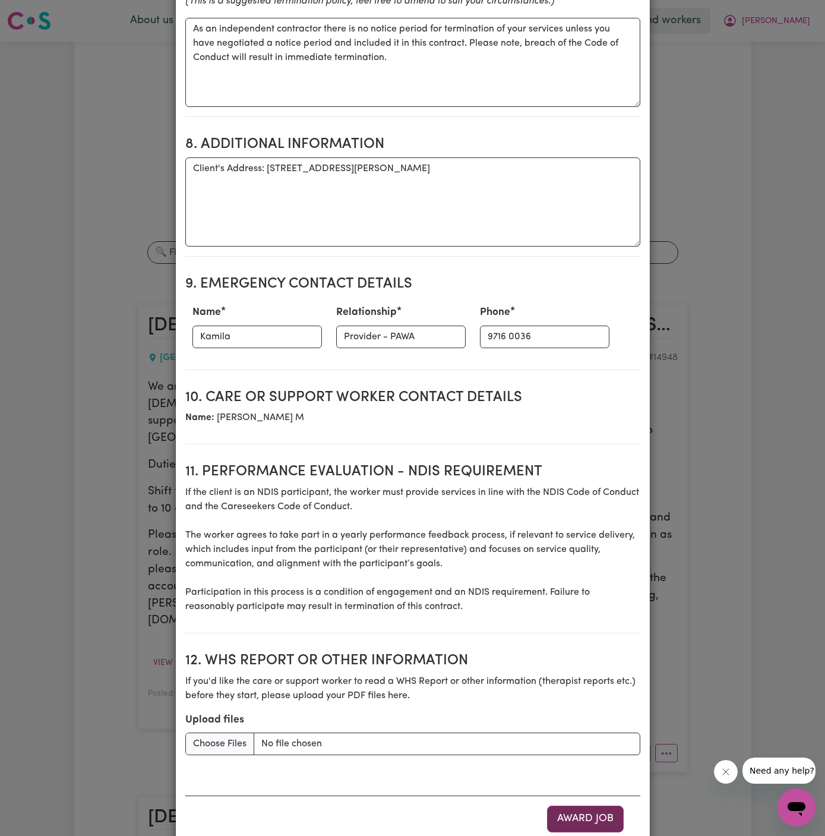 The image size is (825, 836). I want to click on h2: 12. WHS Report or Other Information, so click(413, 661).